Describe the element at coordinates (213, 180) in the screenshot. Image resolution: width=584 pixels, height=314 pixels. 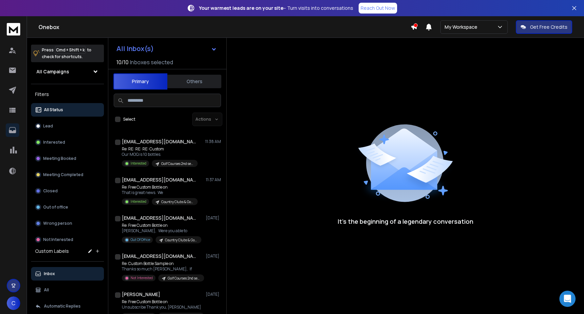
I see `p: 11:37 AM` at that location.